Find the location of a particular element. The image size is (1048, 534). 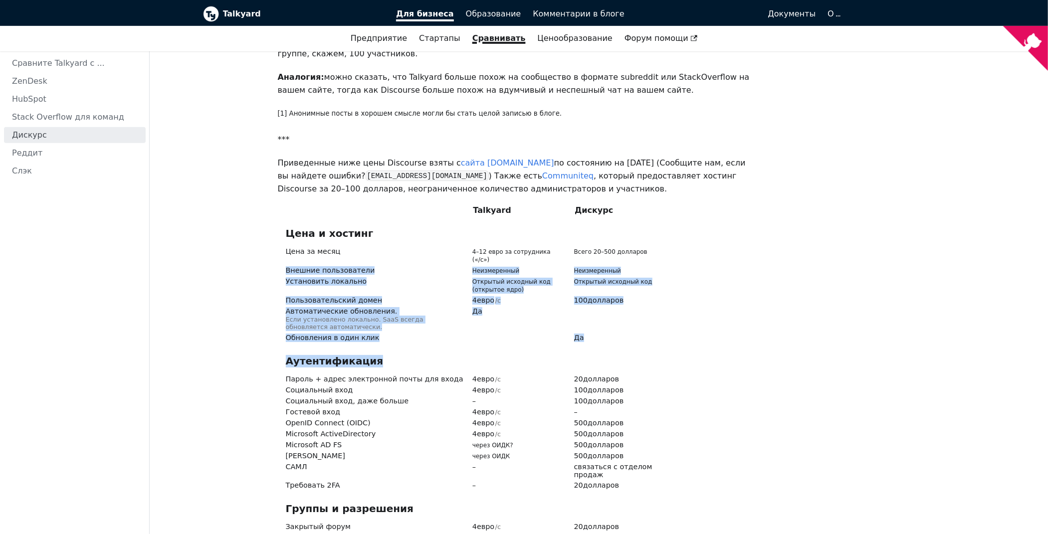

font: Аналогия: is located at coordinates (301, 77).